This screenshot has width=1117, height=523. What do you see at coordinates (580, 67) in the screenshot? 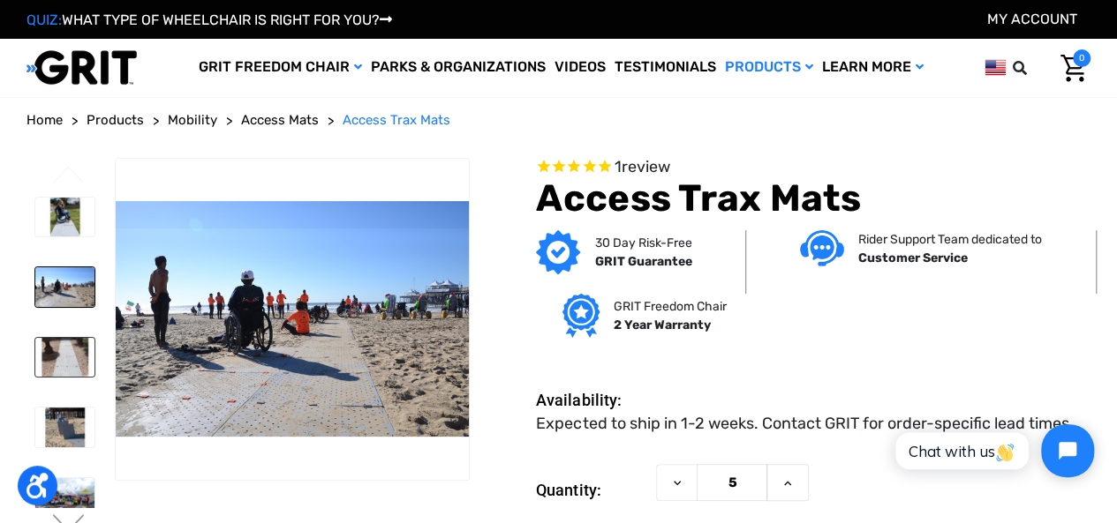
I see `a: Videos` at bounding box center [580, 67].